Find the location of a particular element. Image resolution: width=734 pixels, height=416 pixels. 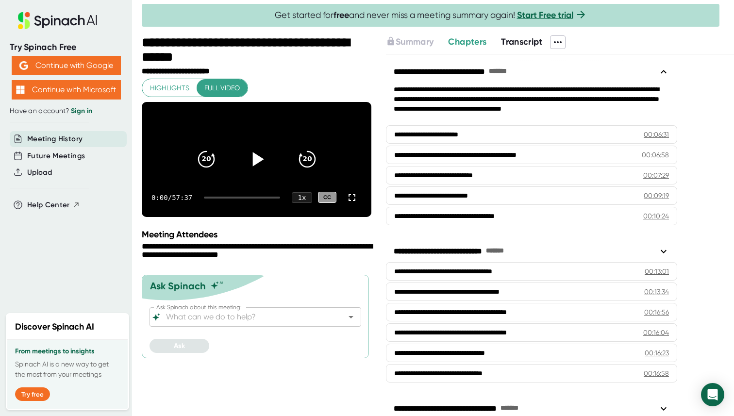

div: 00:13:01 is located at coordinates (657, 272).